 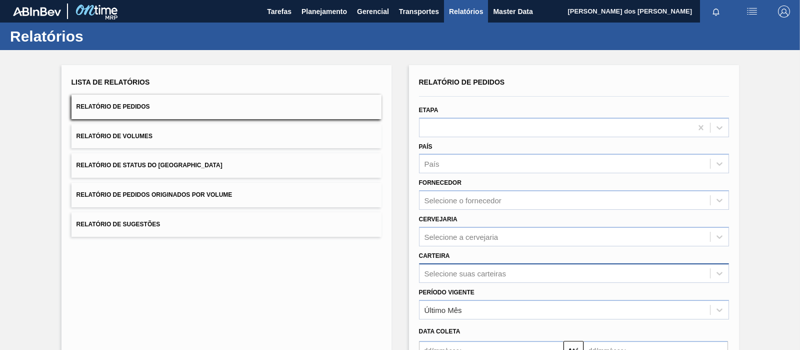 What do you see at coordinates (99, 36) in the screenshot?
I see `h1: Relatórios` at bounding box center [99, 36].